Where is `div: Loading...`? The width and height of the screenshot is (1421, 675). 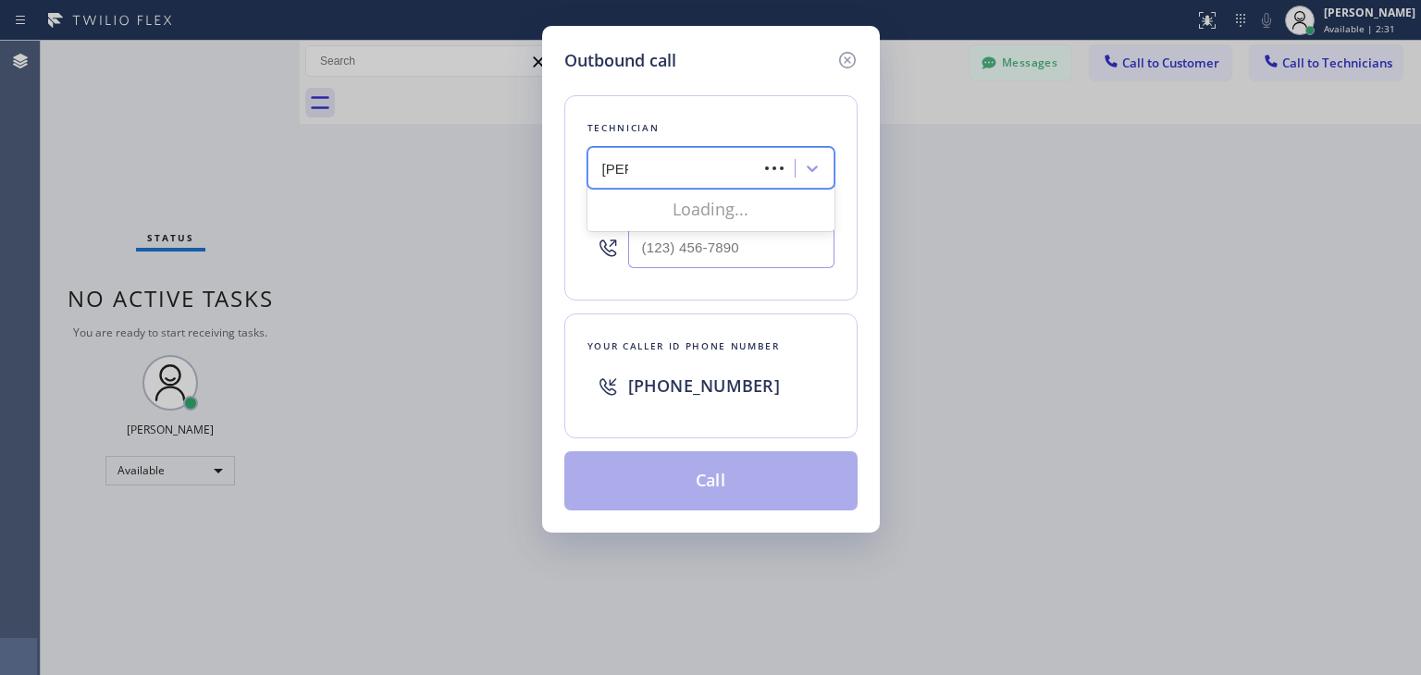
div: Loading... is located at coordinates (711, 209).